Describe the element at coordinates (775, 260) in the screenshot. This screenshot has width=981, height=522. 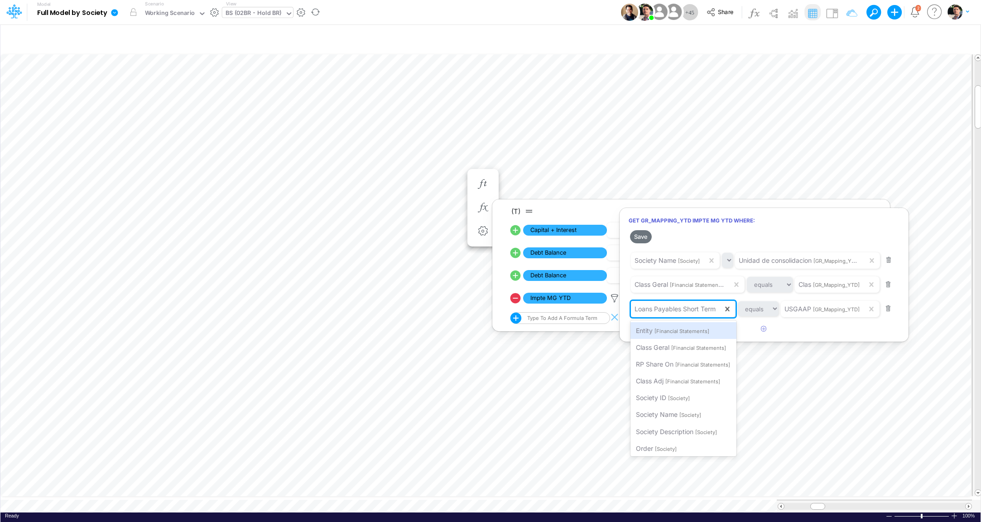
I see `span: Unidad de consolidacion` at that location.